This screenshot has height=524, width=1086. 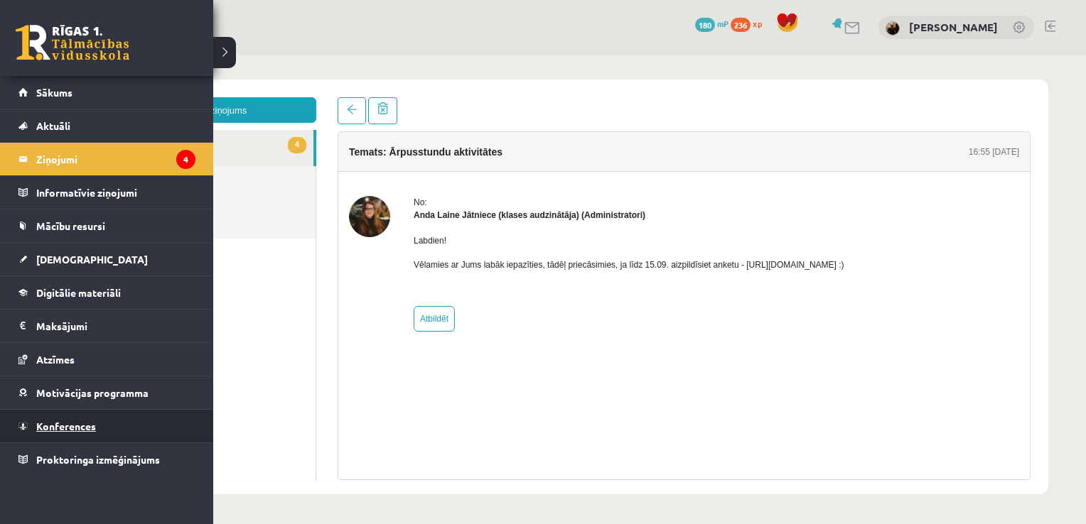 I want to click on a: Ziņojumi4, so click(x=107, y=159).